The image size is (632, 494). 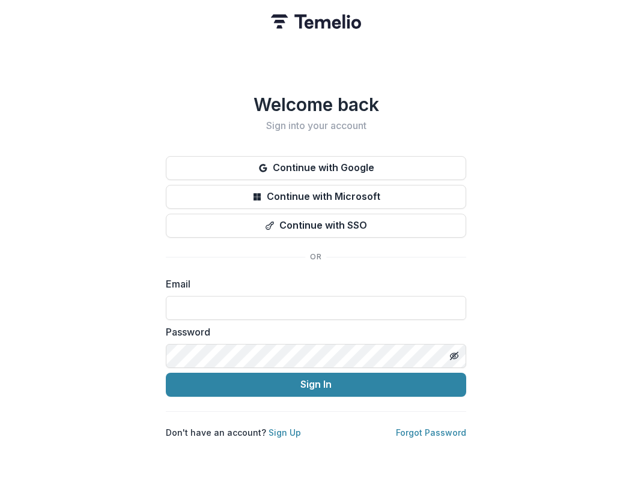 What do you see at coordinates (233, 432) in the screenshot?
I see `p: Don't have an account?` at bounding box center [233, 432].